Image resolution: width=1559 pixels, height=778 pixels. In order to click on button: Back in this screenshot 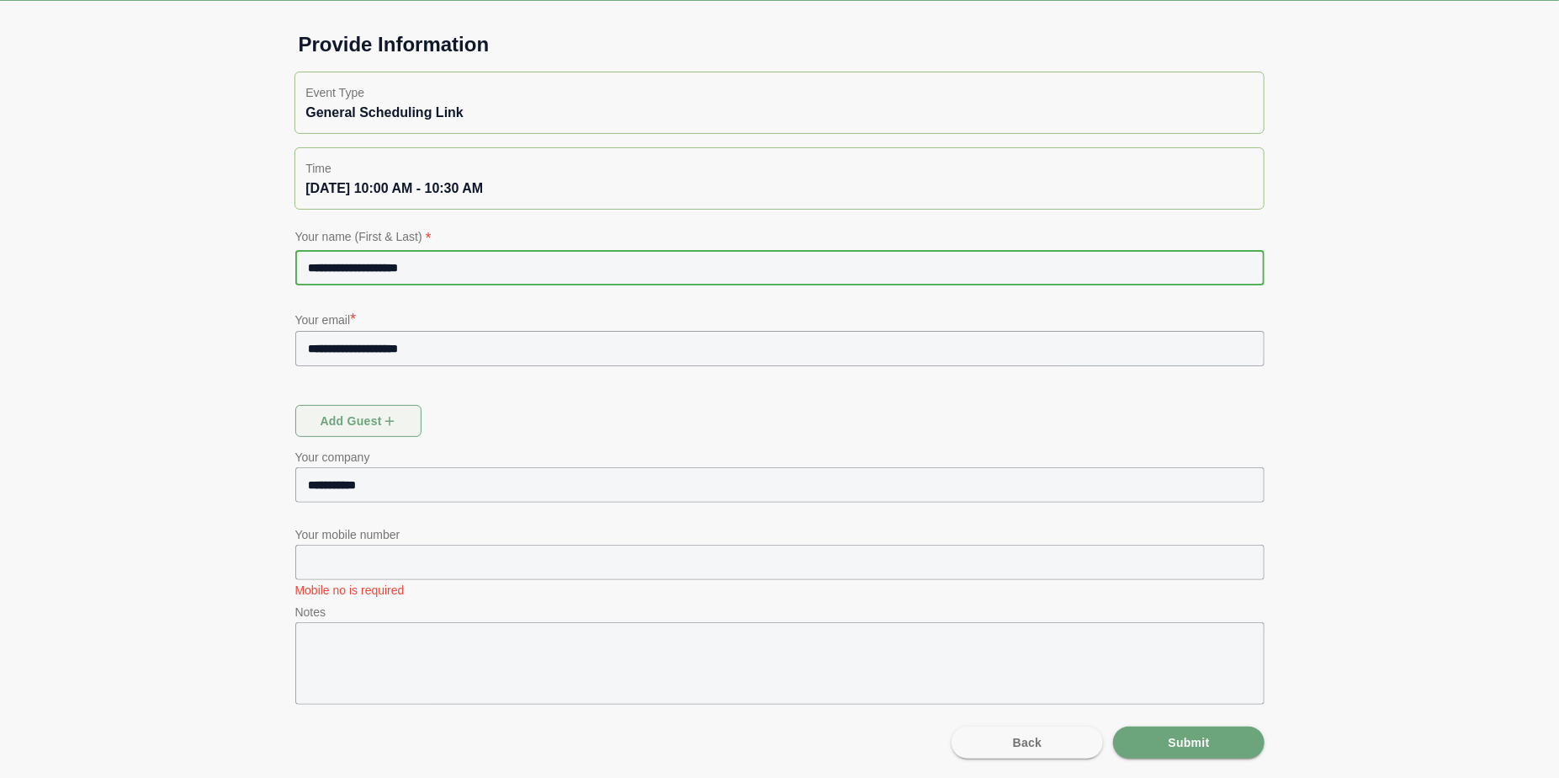, I will do `click(1028, 742)`.